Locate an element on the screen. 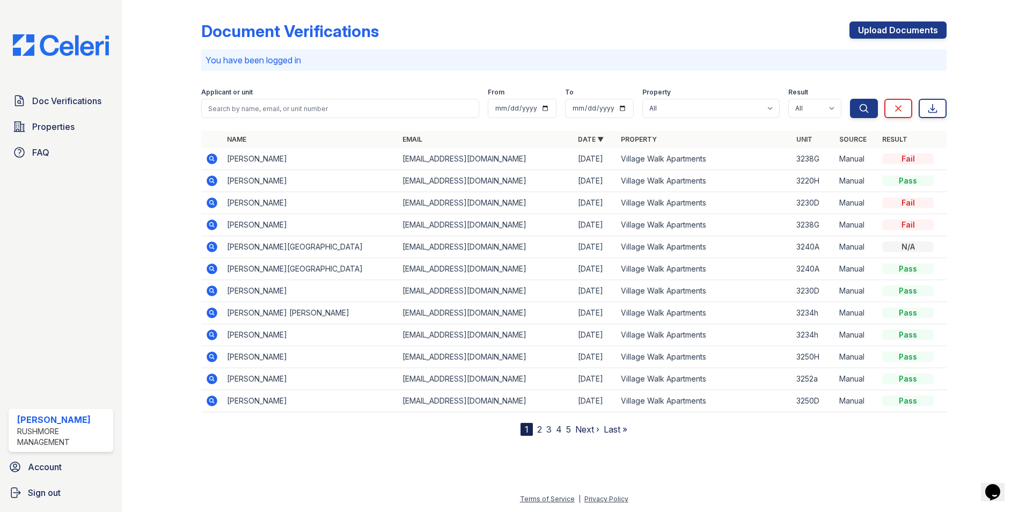  input: Search by name, email, or unit number is located at coordinates (340, 108).